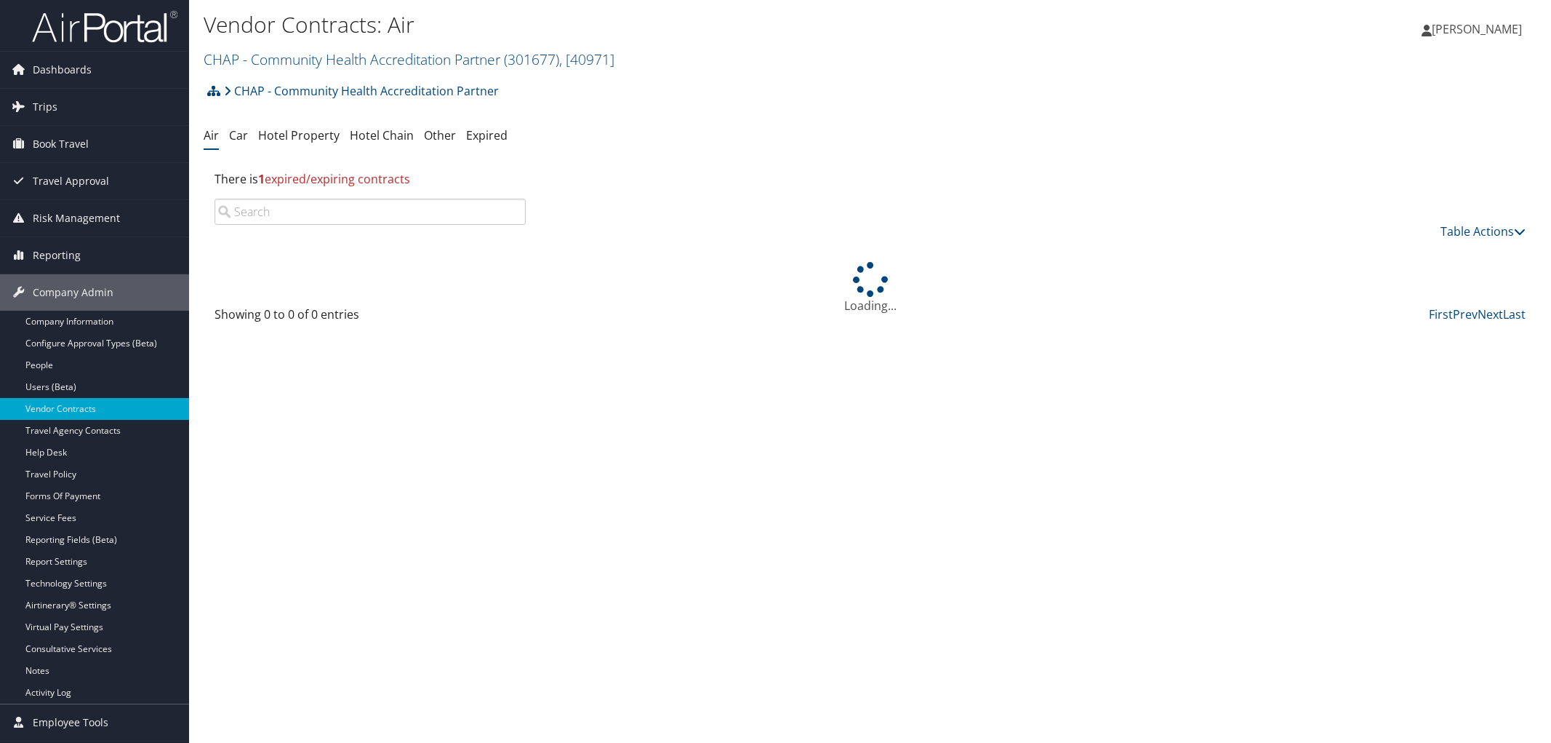  What do you see at coordinates (211, 135) in the screenshot?
I see `a: Air` at bounding box center [211, 135].